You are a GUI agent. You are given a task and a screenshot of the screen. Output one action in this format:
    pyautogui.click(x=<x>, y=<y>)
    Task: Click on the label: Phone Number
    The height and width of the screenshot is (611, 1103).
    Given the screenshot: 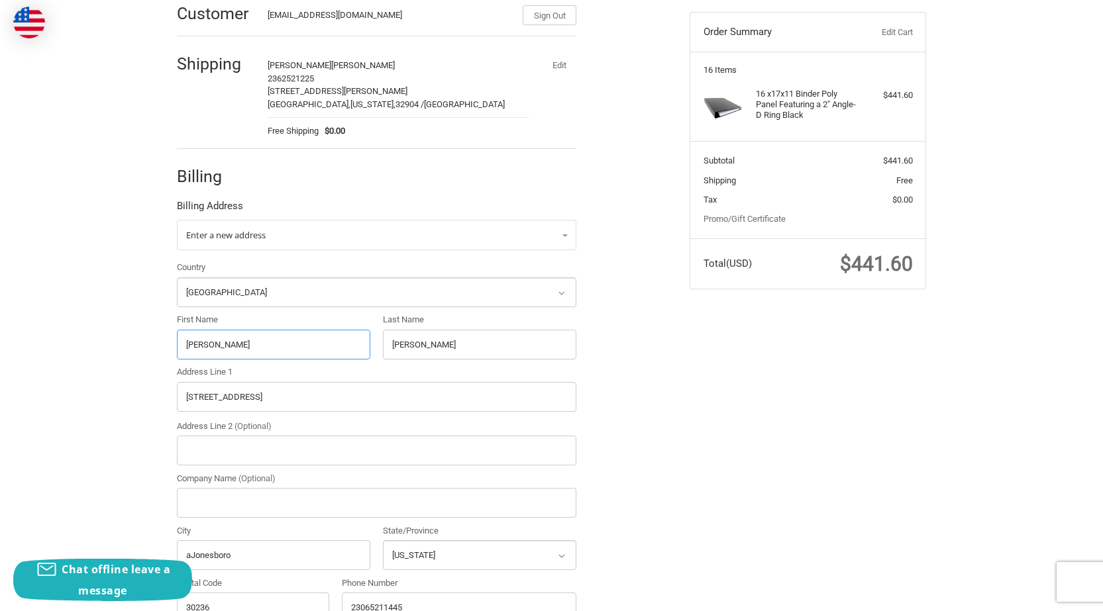 What is the action you would take?
    pyautogui.click(x=459, y=584)
    